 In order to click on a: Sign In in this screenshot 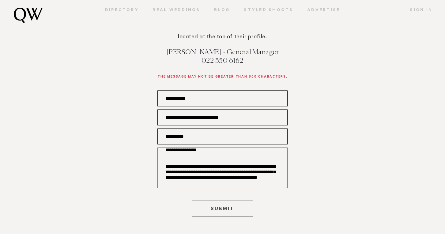, I will do `click(417, 10)`.